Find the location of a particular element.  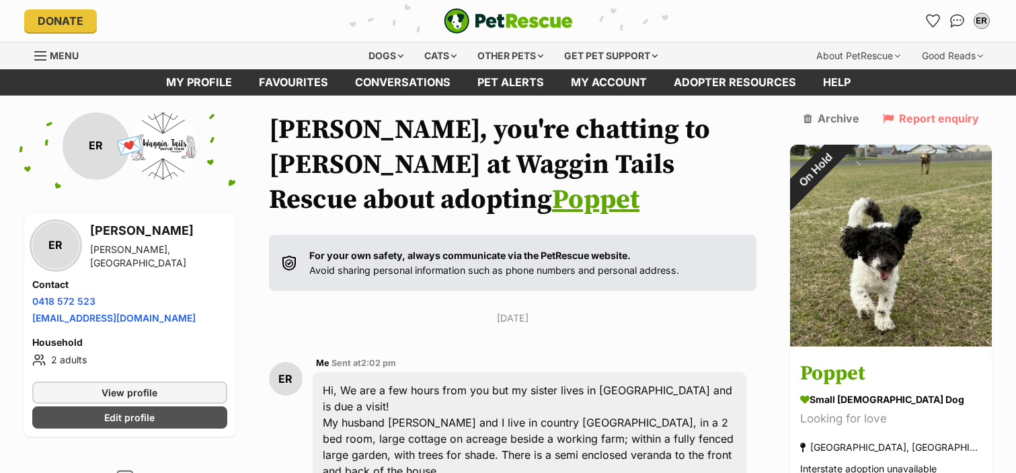

a: My account is located at coordinates (609, 82).